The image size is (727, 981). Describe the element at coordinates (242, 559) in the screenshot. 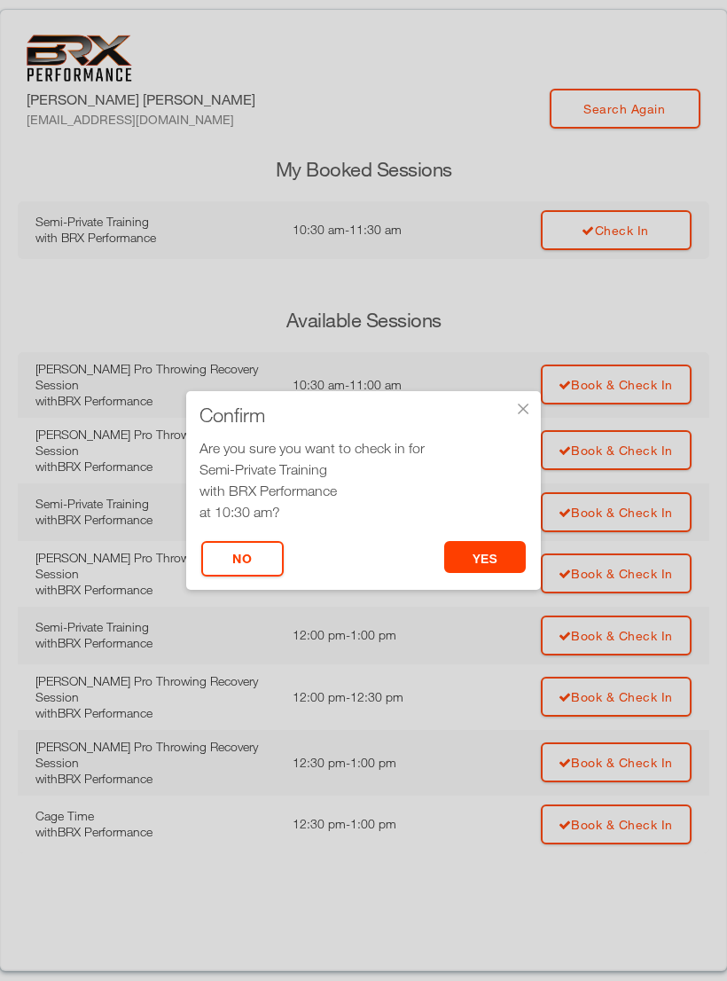

I see `button: No` at that location.